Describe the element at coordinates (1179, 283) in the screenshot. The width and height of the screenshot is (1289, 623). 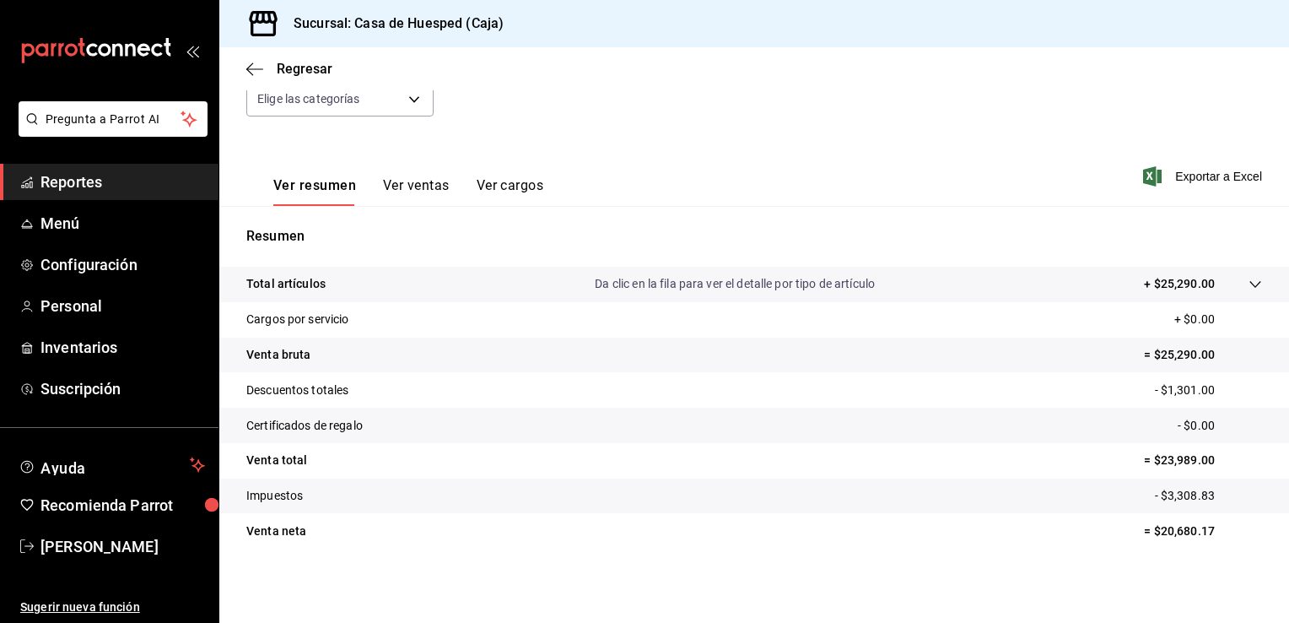
I see `p: + $25,290.00` at that location.